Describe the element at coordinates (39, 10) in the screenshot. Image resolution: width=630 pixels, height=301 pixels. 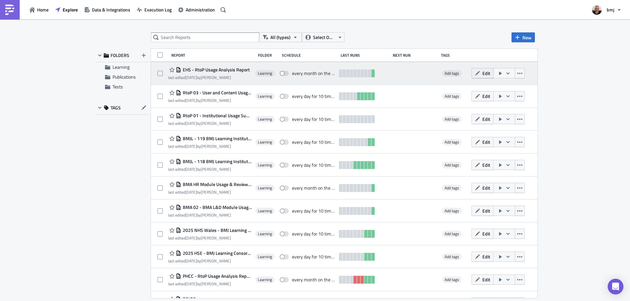
I see `button: Home` at that location.